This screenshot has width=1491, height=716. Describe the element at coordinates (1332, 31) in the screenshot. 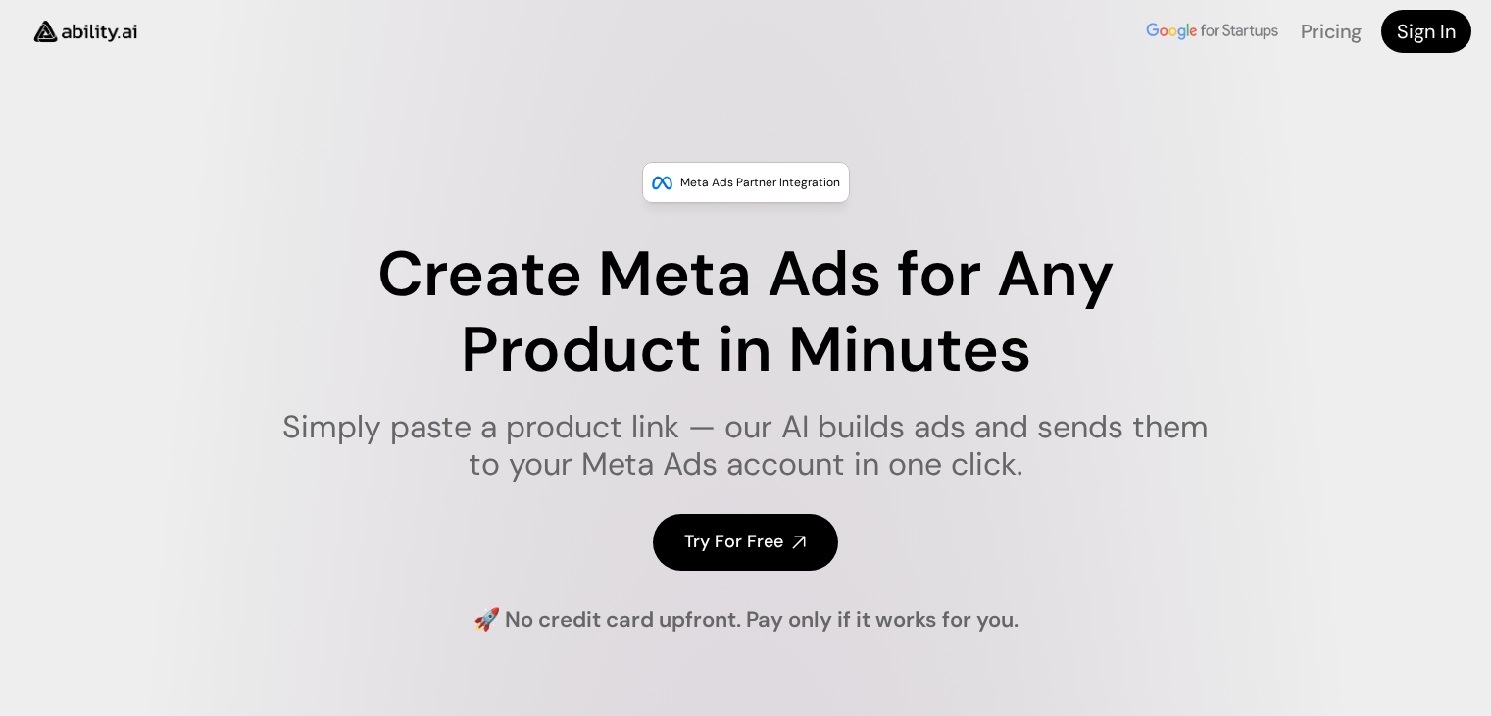

I see `a: Pricing` at that location.